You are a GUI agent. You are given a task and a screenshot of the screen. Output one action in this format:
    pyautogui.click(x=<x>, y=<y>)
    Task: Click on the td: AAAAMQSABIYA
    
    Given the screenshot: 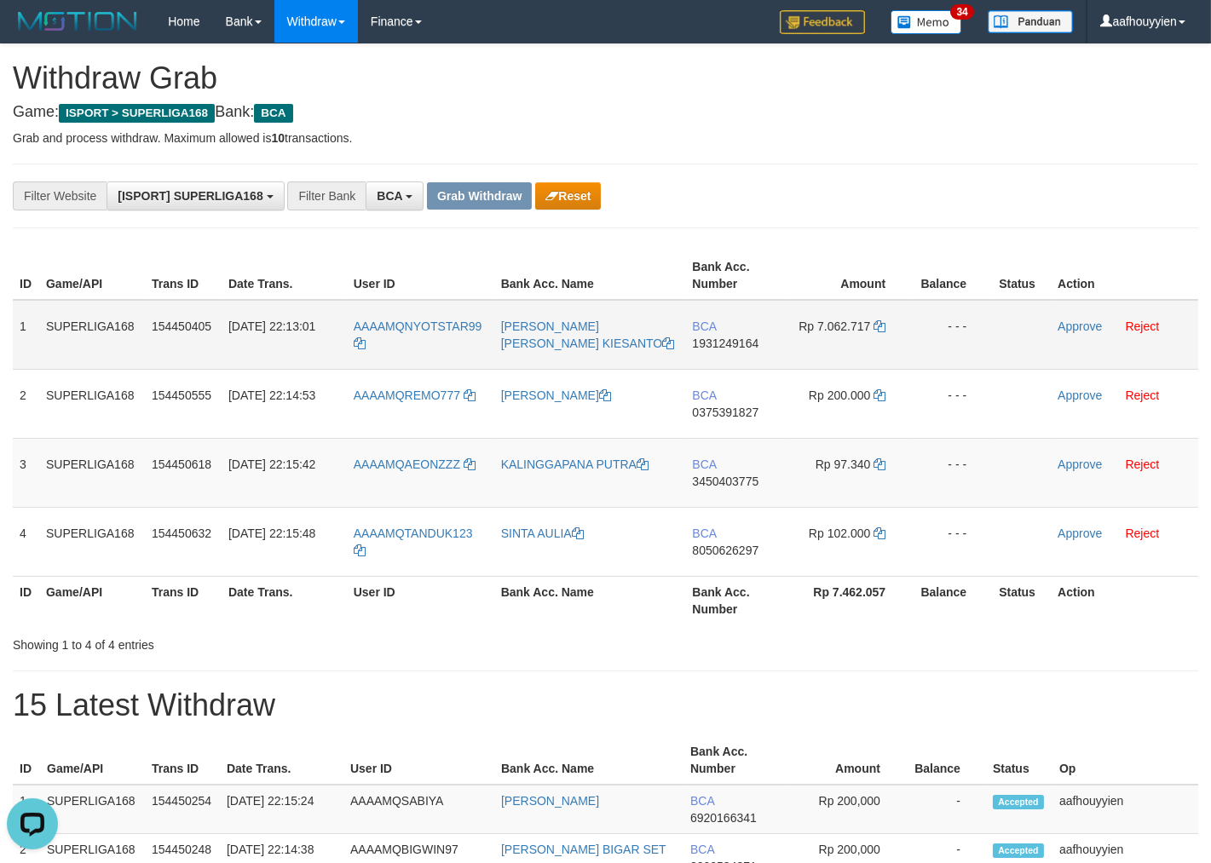 What is the action you would take?
    pyautogui.click(x=418, y=809)
    